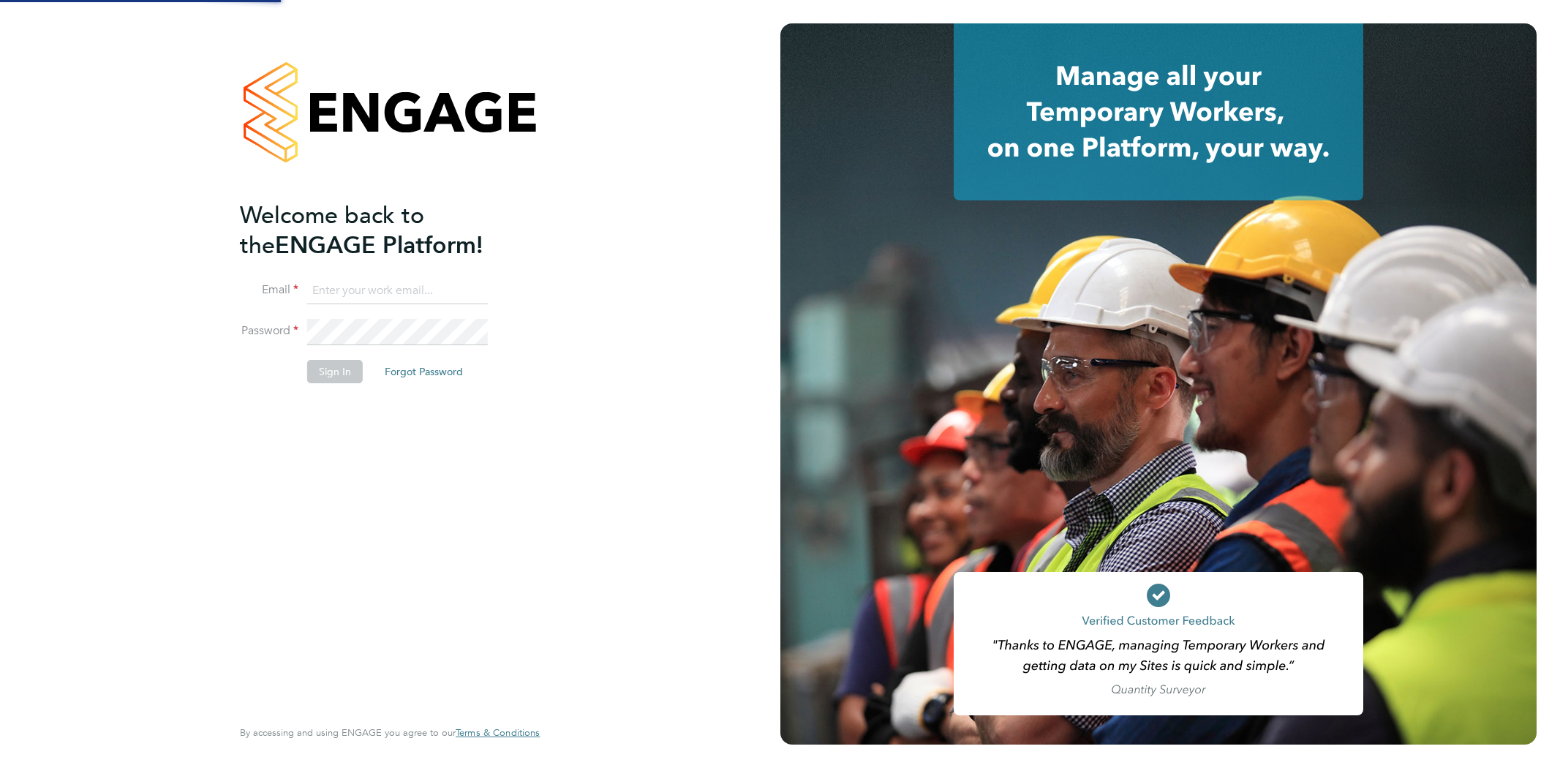 The height and width of the screenshot is (768, 1560). Describe the element at coordinates (335, 371) in the screenshot. I see `button: Sign In` at that location.